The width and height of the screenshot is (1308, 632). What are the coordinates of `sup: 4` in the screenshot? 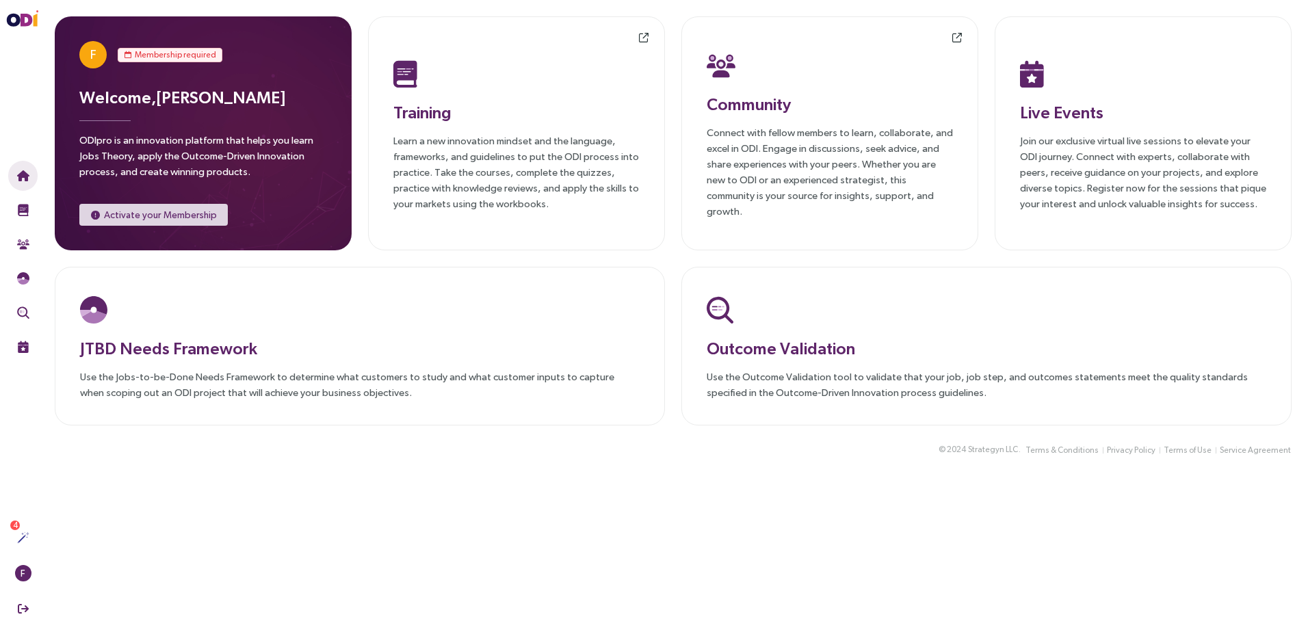 It's located at (15, 525).